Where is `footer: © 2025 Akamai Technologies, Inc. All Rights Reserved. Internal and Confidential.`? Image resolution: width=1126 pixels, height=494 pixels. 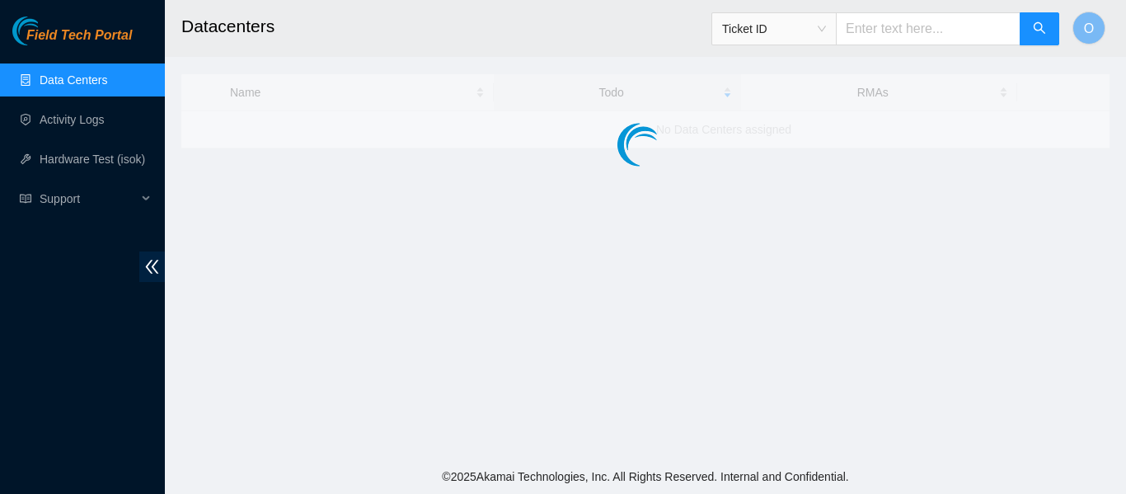
footer: © 2025 Akamai Technologies, Inc. All Rights Reserved. Internal and Confidential. is located at coordinates (646, 477).